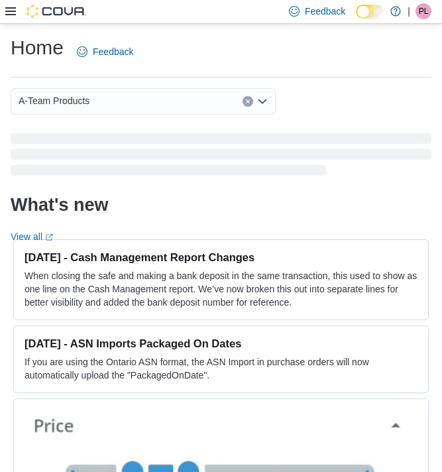 The height and width of the screenshot is (472, 442). Describe the element at coordinates (424, 11) in the screenshot. I see `div: Precious Leaf` at that location.